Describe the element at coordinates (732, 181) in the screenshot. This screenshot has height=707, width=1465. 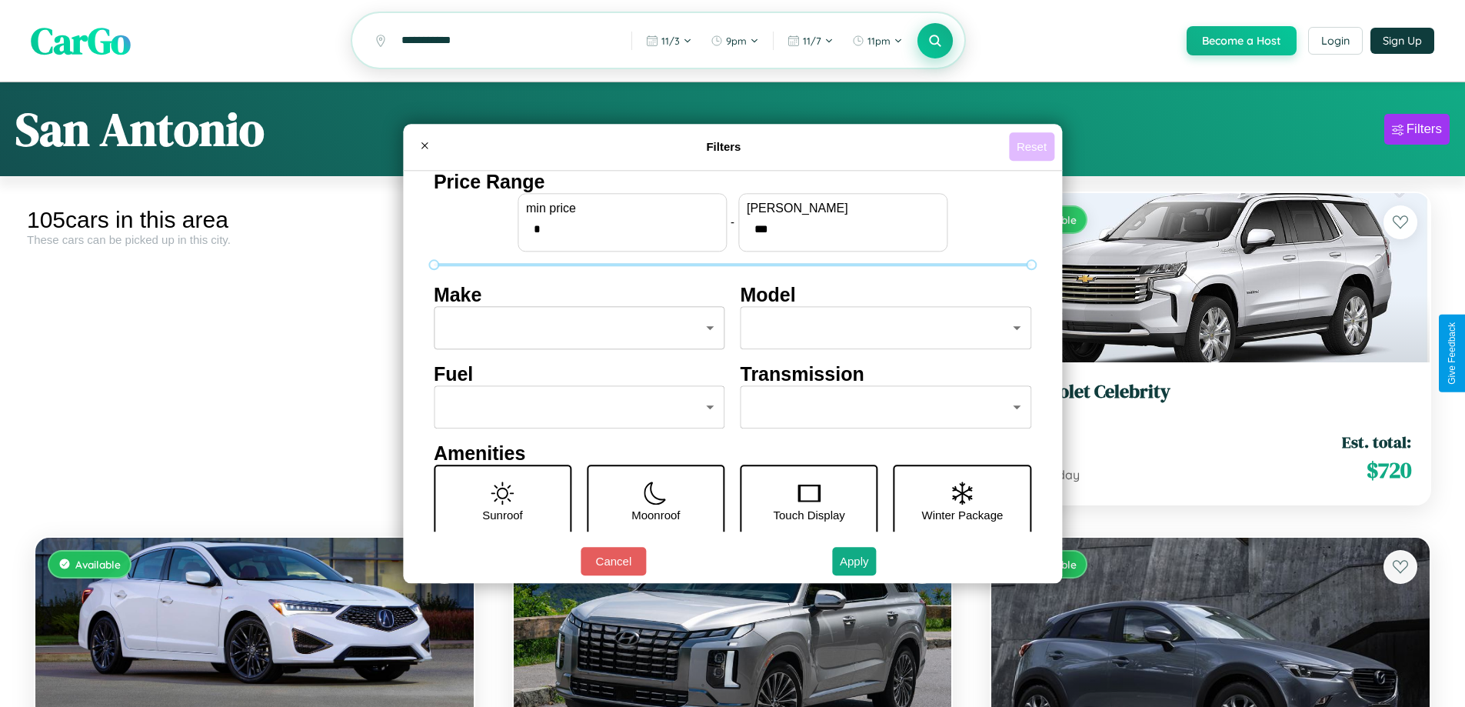
I see `h4: Price Range` at that location.